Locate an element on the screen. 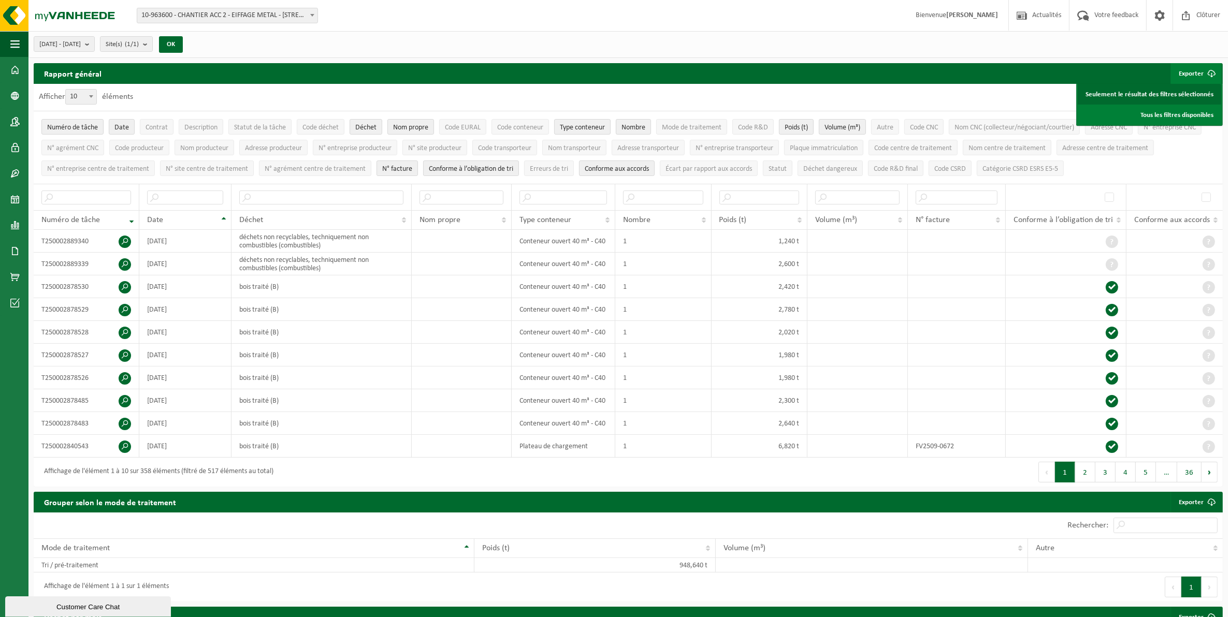 Image resolution: width=1228 pixels, height=617 pixels. td: T250002889340 is located at coordinates (86, 241).